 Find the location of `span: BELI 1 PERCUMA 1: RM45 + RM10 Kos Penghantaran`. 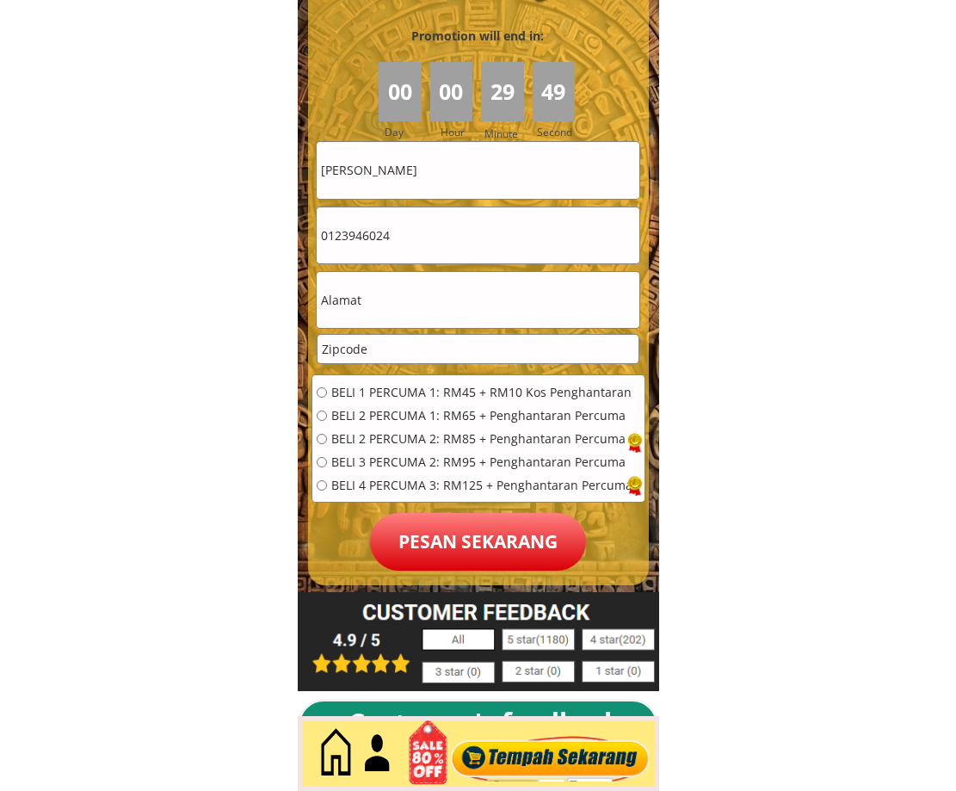

span: BELI 1 PERCUMA 1: RM45 + RM10 Kos Penghantaran is located at coordinates (482, 393).